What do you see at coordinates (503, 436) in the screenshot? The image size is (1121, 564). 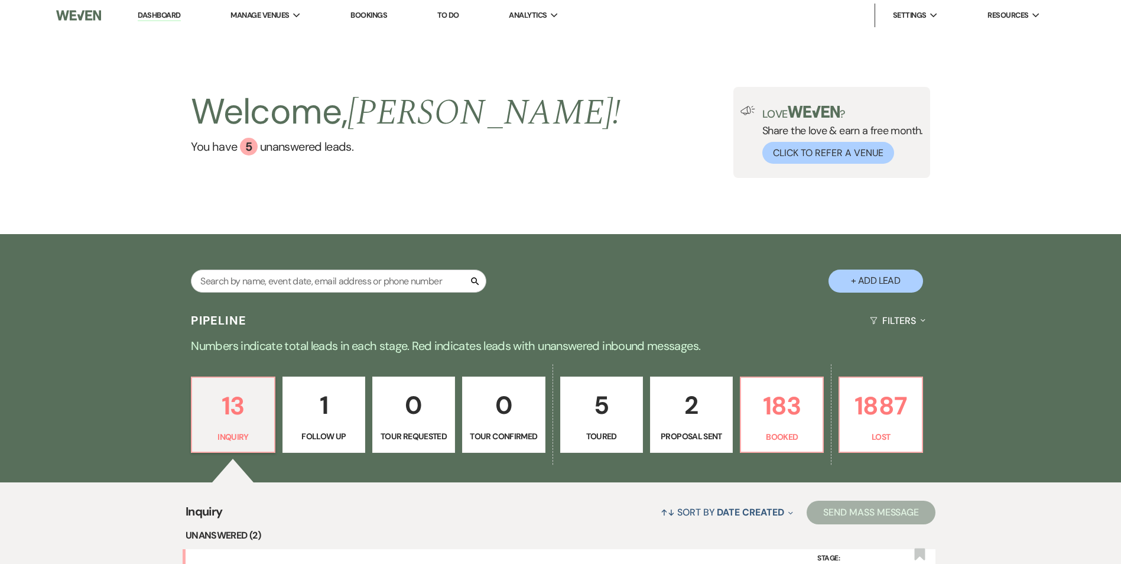 I see `p: Tour Confirmed` at bounding box center [503, 436].